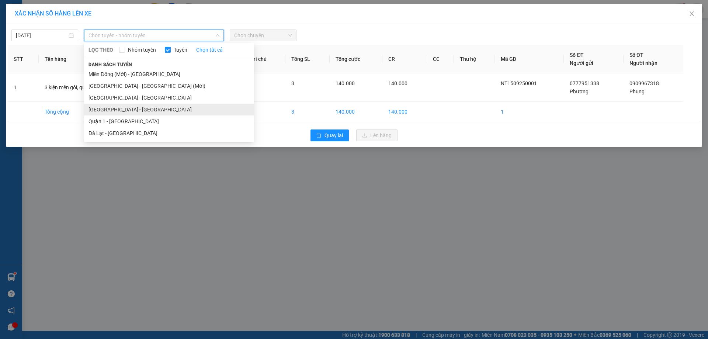 Image resolution: width=708 pixels, height=339 pixels. Describe the element at coordinates (377, 135) in the screenshot. I see `button: uploadLên hàng` at that location.